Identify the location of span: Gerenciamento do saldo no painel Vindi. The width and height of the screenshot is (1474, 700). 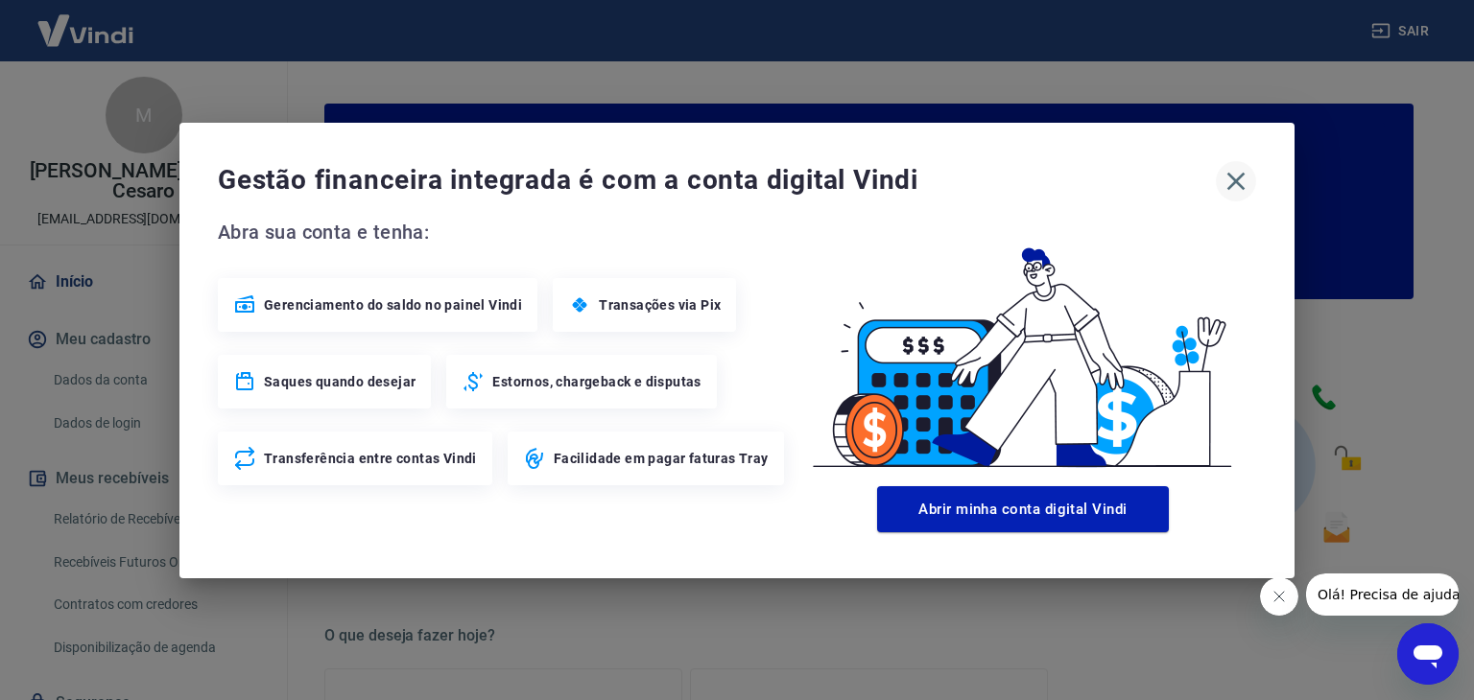
(392, 305).